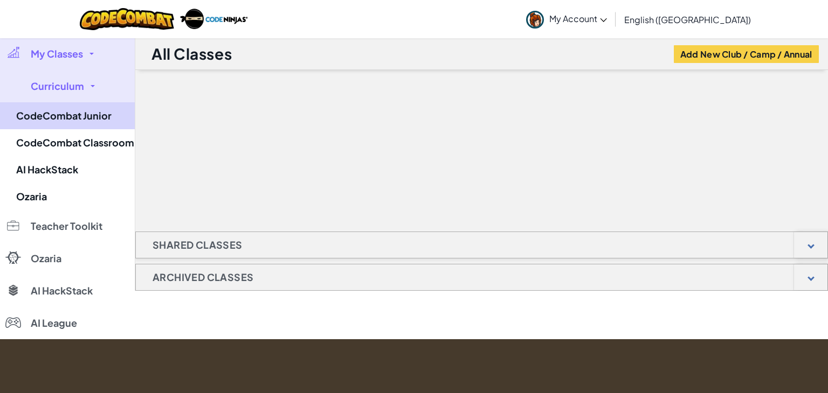 This screenshot has height=393, width=828. Describe the element at coordinates (127, 19) in the screenshot. I see `a: CodeCombat logo` at that location.